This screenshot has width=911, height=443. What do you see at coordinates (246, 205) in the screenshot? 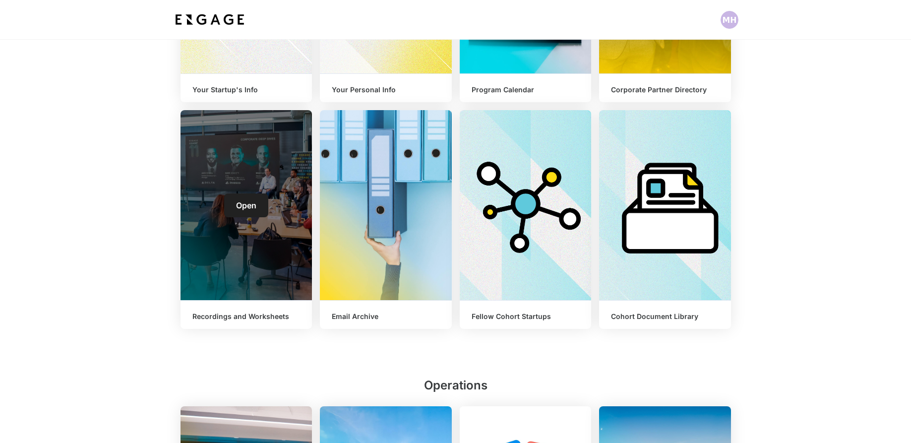
I see `span: Open` at bounding box center [246, 205].